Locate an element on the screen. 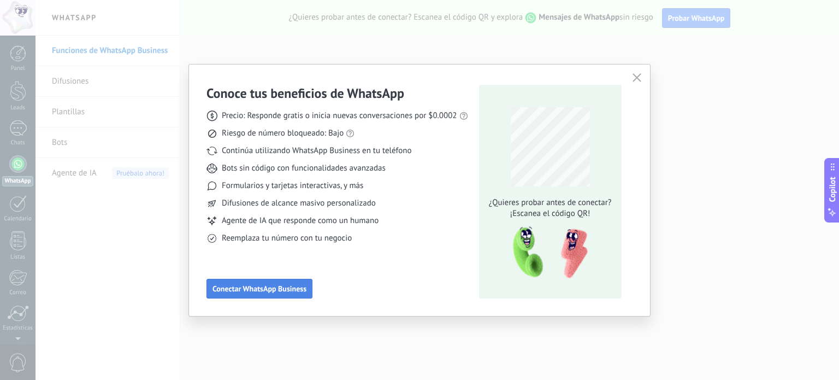  span: ¡Escanea el código QR! is located at coordinates (550, 214).